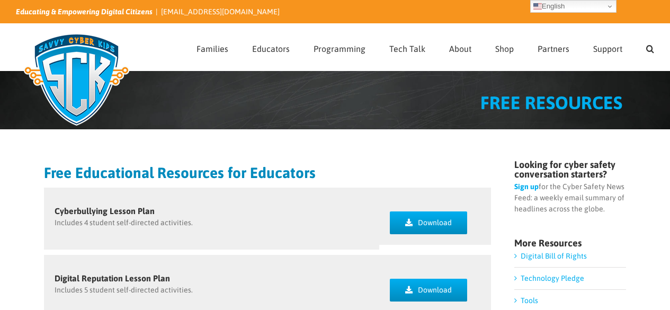 The height and width of the screenshot is (310, 670). What do you see at coordinates (607, 47) in the screenshot?
I see `a: Support` at bounding box center [607, 47].